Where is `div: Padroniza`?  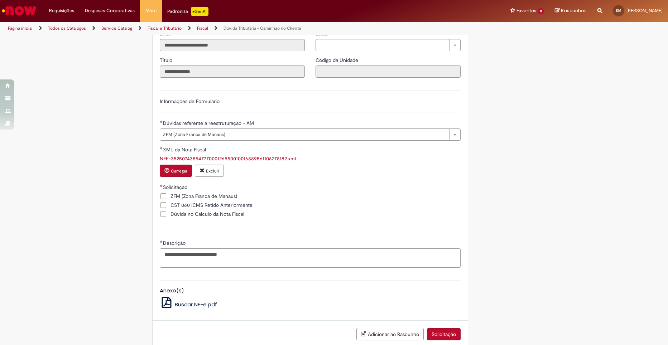 div: Padroniza is located at coordinates (188, 11).